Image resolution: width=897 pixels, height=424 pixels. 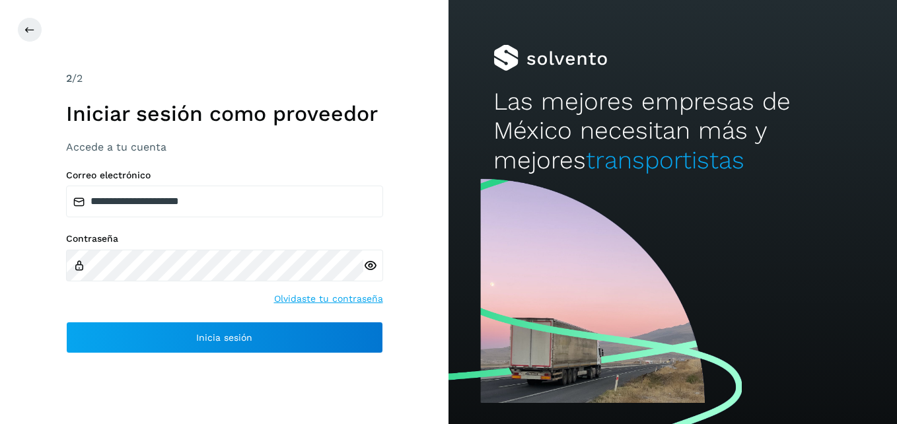 I want to click on h1: Iniciar sesión como proveedor, so click(x=225, y=114).